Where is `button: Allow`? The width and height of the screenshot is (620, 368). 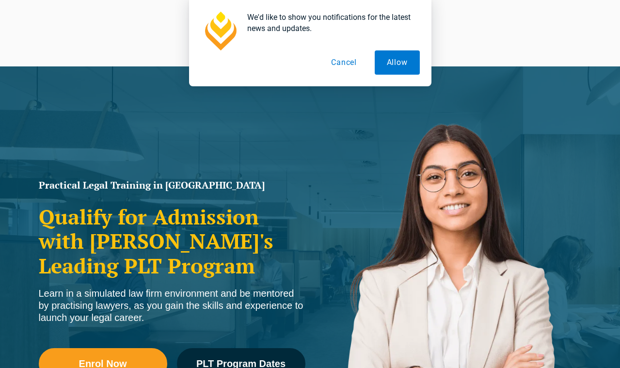 button: Allow is located at coordinates (397, 63).